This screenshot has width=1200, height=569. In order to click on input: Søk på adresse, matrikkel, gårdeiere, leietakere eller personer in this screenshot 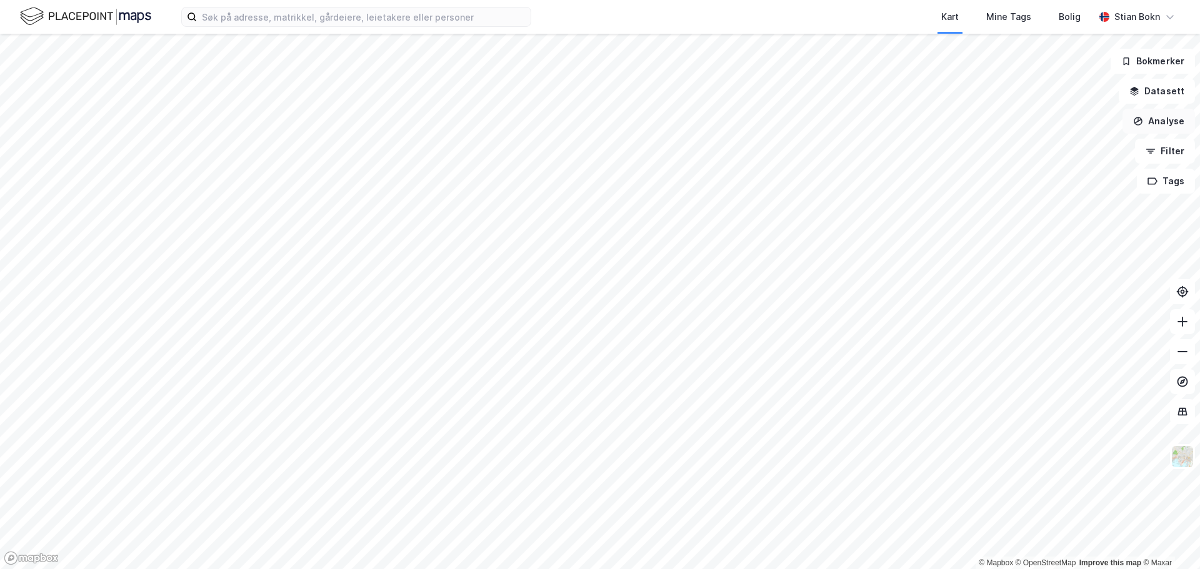, I will do `click(364, 17)`.